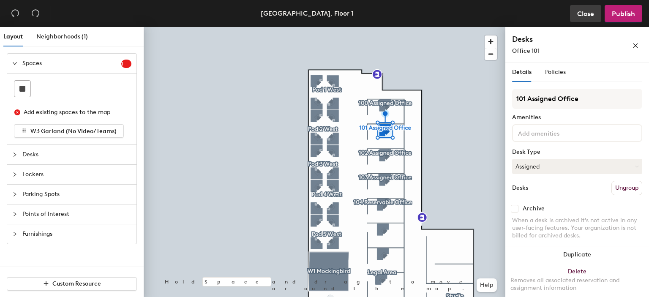  Describe the element at coordinates (522, 72) in the screenshot. I see `span: Details` at that location.